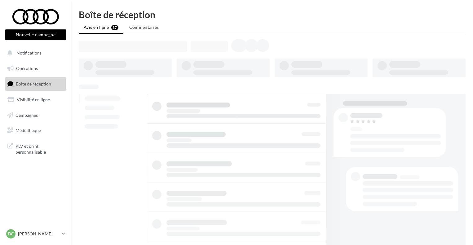 Image resolution: width=473 pixels, height=245 pixels. What do you see at coordinates (27, 68) in the screenshot?
I see `span: Opérations` at bounding box center [27, 68].